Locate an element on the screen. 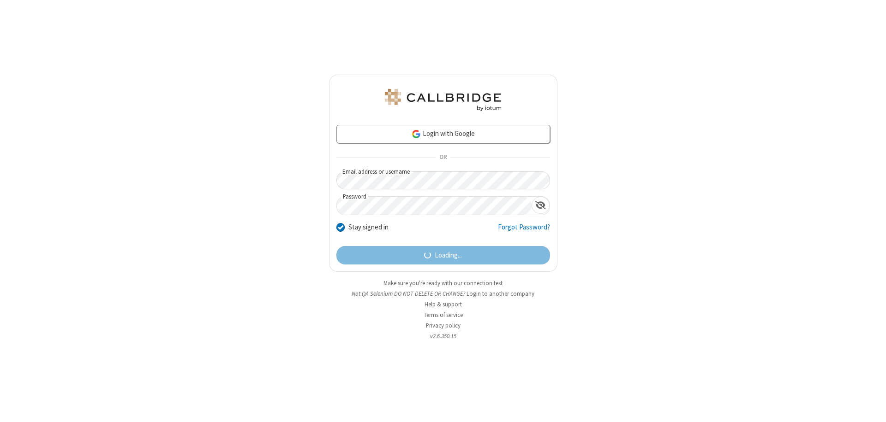 Image resolution: width=886 pixels, height=422 pixels. label: Stay signed in is located at coordinates (368, 227).